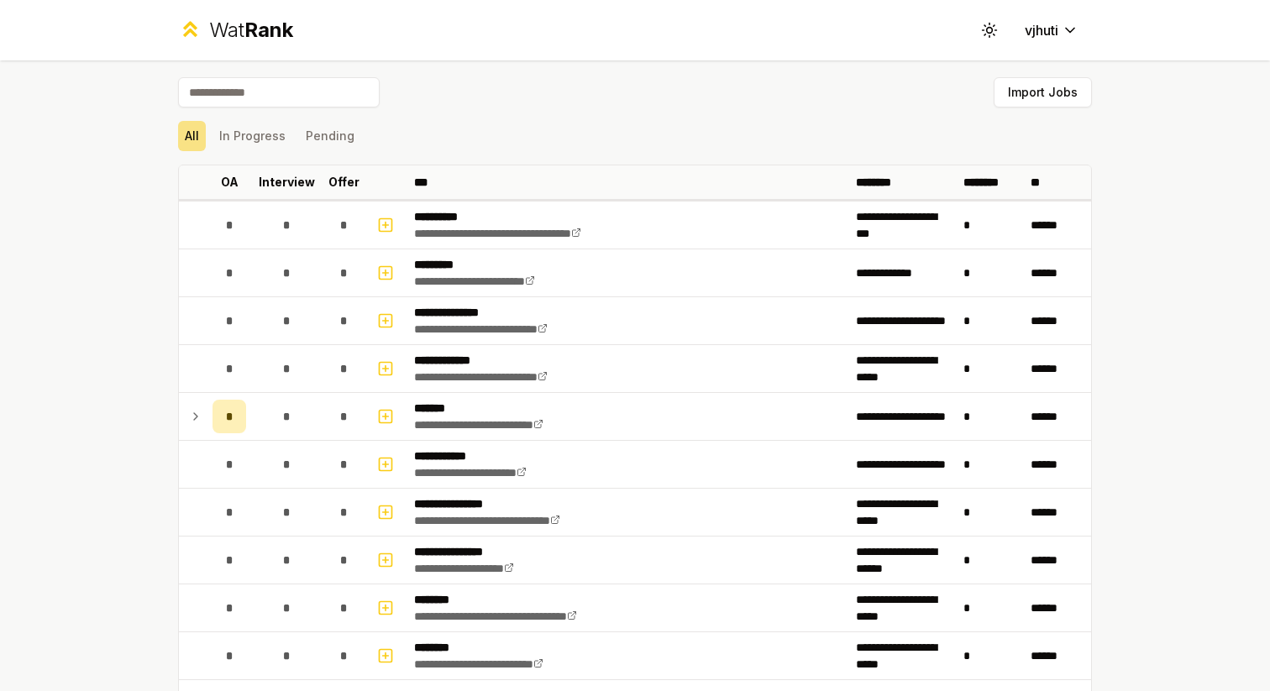 Image resolution: width=1270 pixels, height=691 pixels. I want to click on button: Pending, so click(330, 136).